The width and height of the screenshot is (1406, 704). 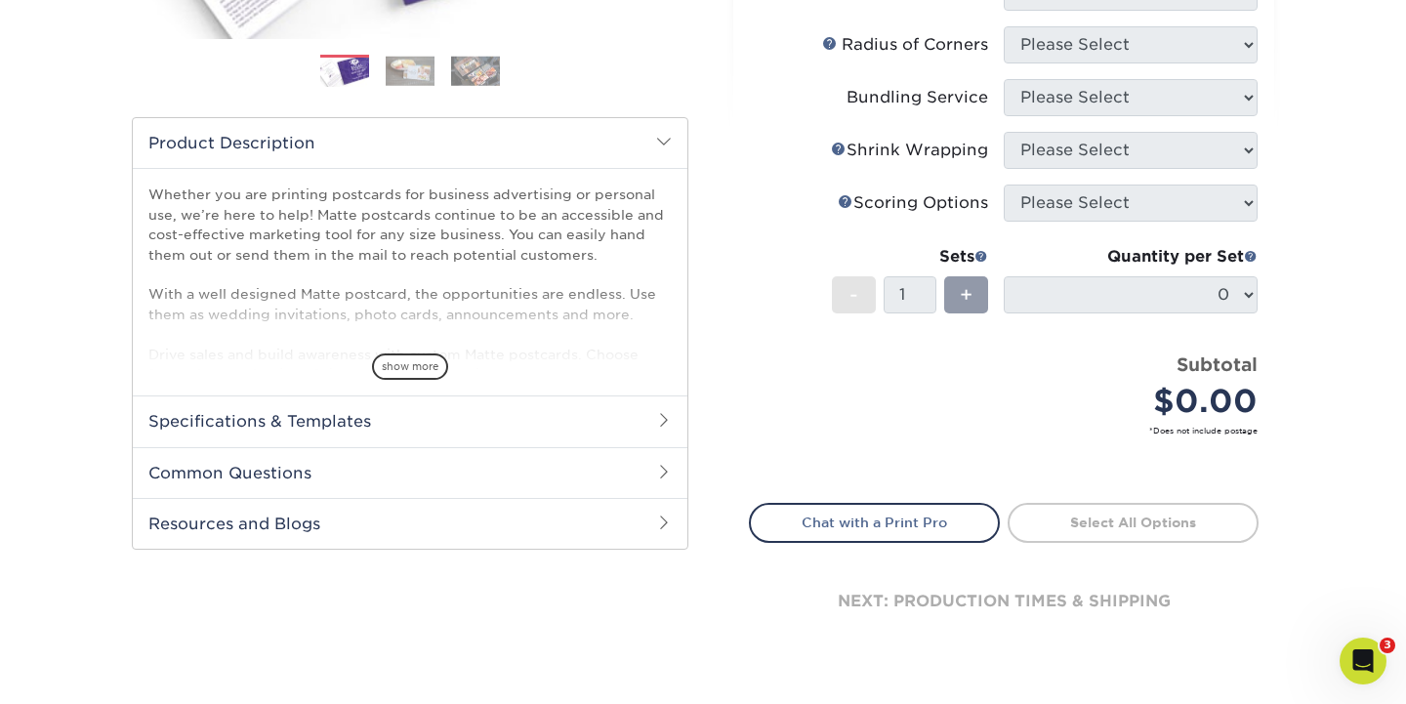 What do you see at coordinates (1130, 257) in the screenshot?
I see `div: Quantity per Set` at bounding box center [1130, 257].